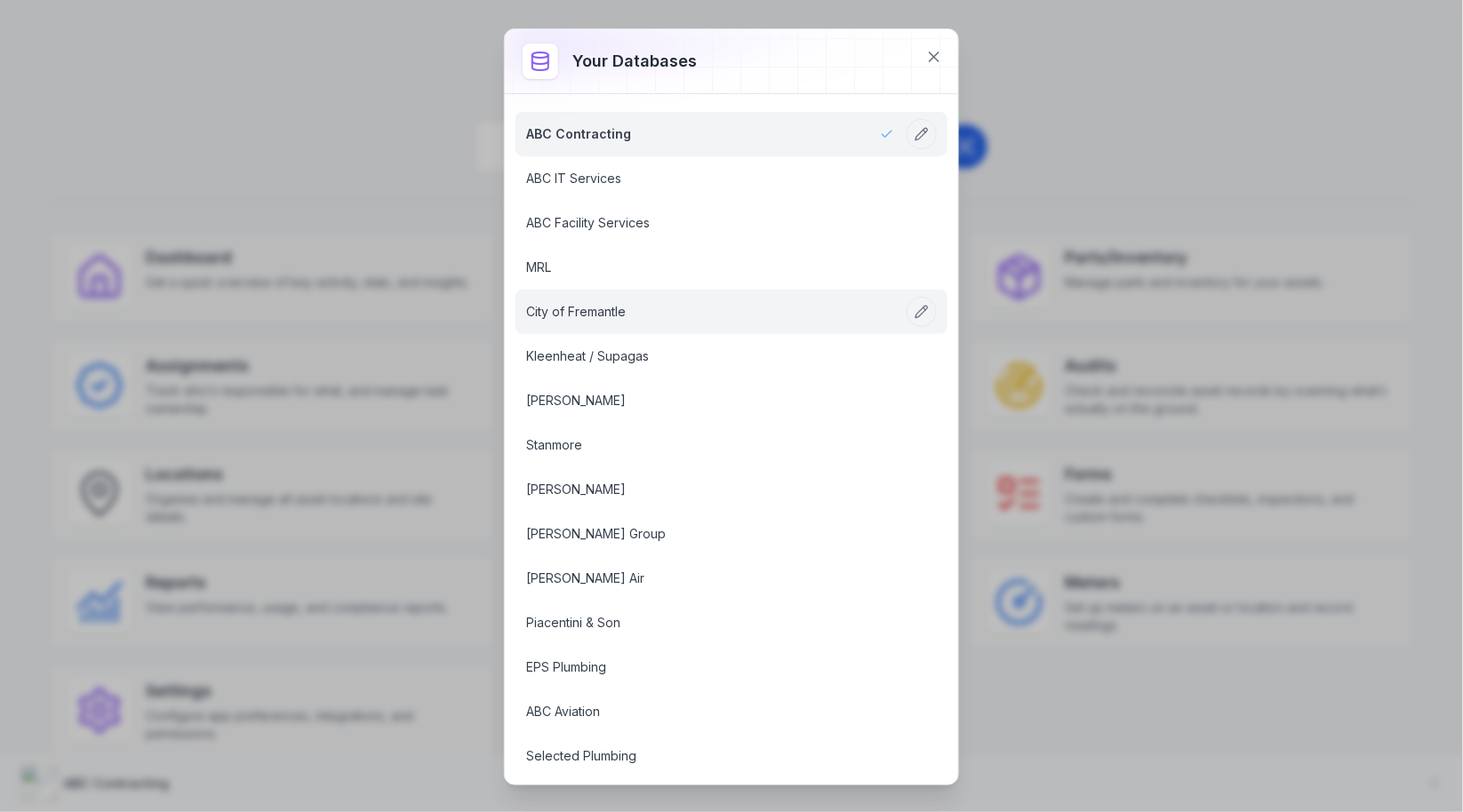 The image size is (1463, 812). What do you see at coordinates (635, 61) in the screenshot?
I see `h3: Your databases` at bounding box center [635, 61].